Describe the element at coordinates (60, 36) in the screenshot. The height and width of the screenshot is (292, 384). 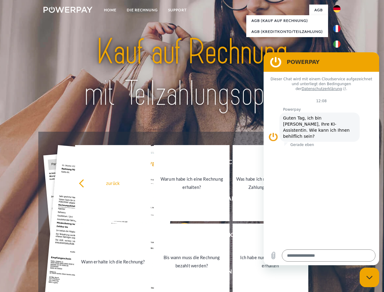
I see `a: Datenschutzerklärung(wird in einer neuen Registerkarte geöffnet)` at that location.